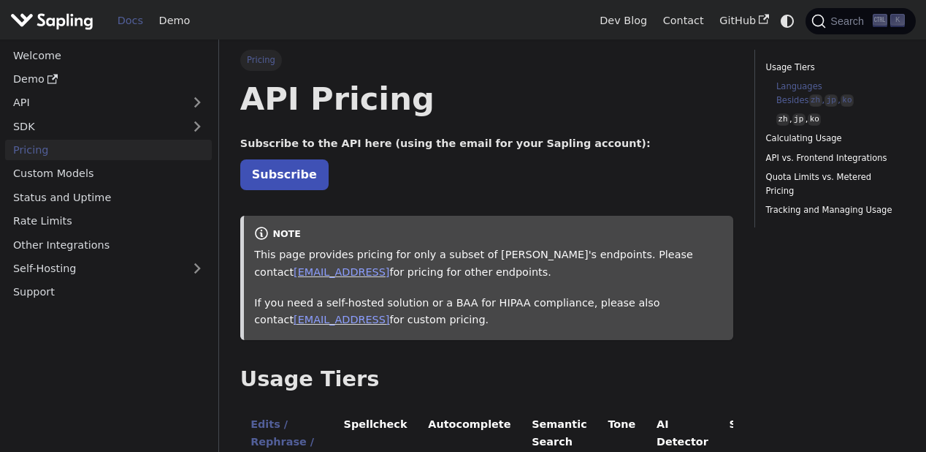 The height and width of the screenshot is (452, 926). What do you see at coordinates (108, 173) in the screenshot?
I see `a: Custom Models` at bounding box center [108, 173].